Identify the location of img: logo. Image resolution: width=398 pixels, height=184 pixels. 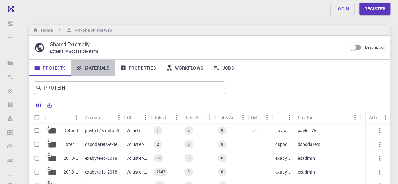
(9, 9).